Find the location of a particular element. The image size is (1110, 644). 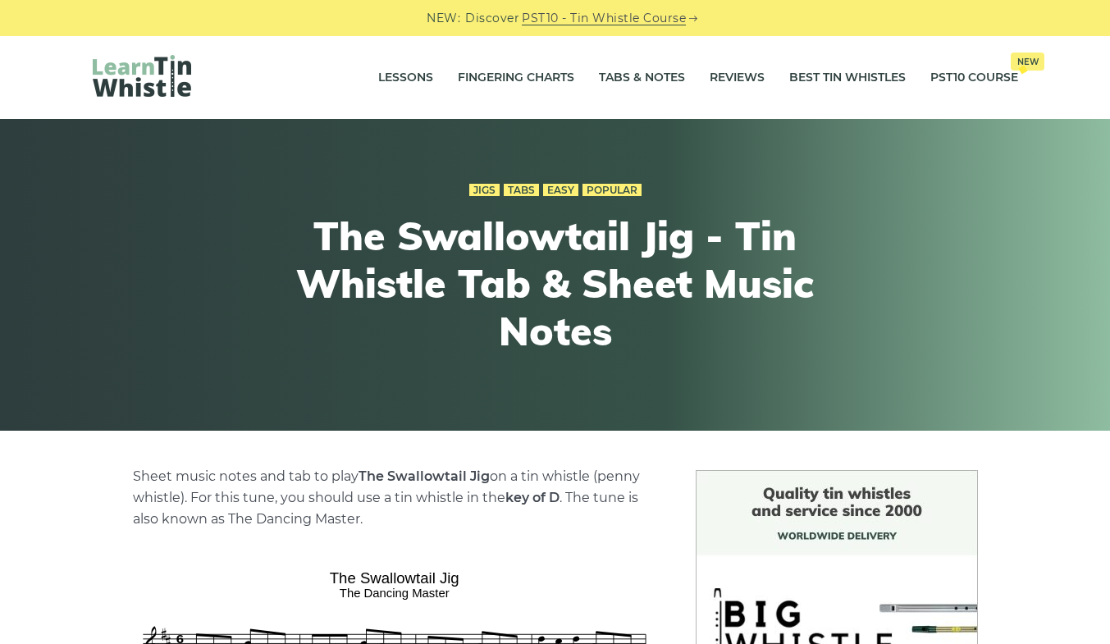

strong: The Swallowtail Jig is located at coordinates (424, 476).